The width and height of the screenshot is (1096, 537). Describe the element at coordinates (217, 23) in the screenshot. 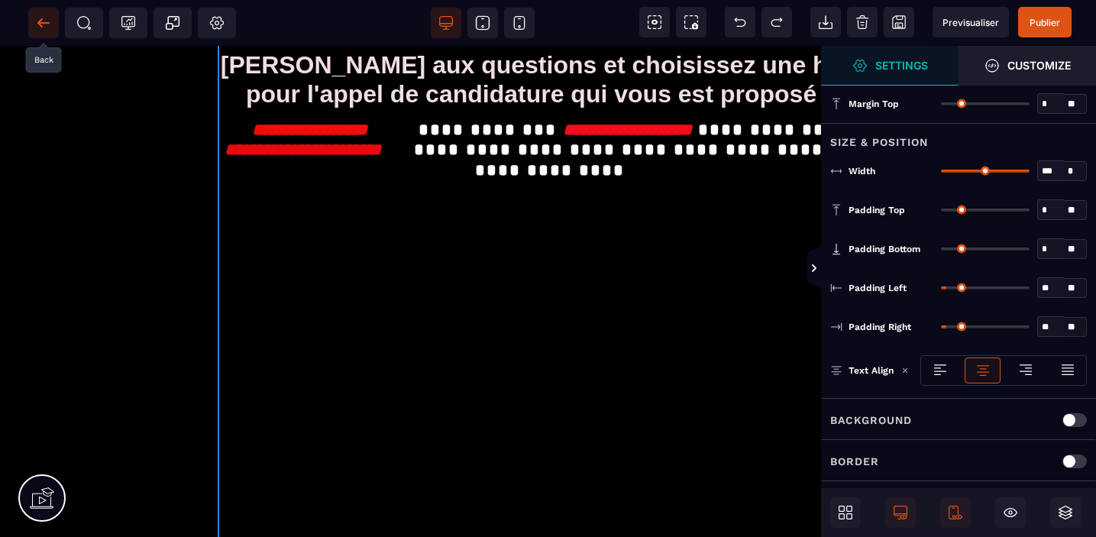

I see `span: Setting Body` at that location.